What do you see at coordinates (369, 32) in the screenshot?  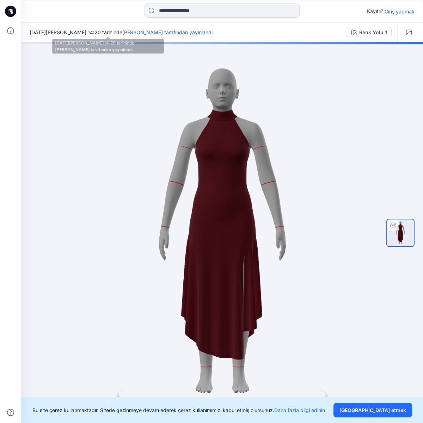 I see `button: Renk Yolu 1` at bounding box center [369, 32].